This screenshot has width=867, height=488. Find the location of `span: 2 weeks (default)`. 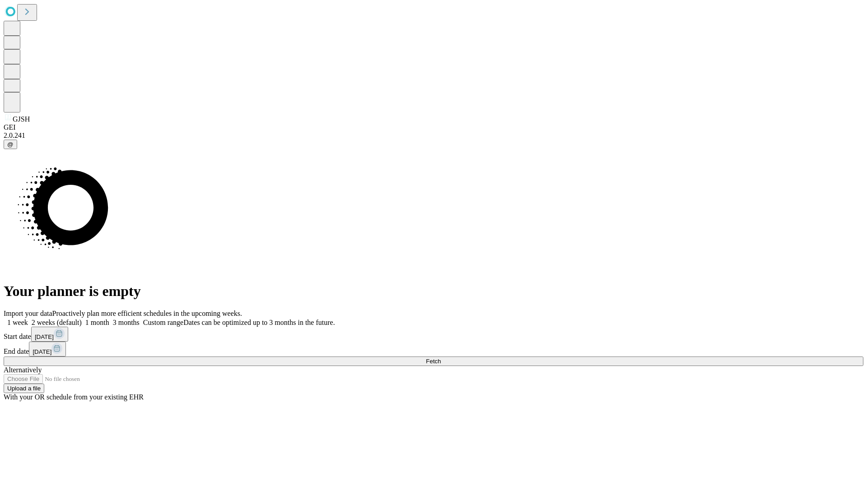

span: 2 weeks (default) is located at coordinates (56, 322).